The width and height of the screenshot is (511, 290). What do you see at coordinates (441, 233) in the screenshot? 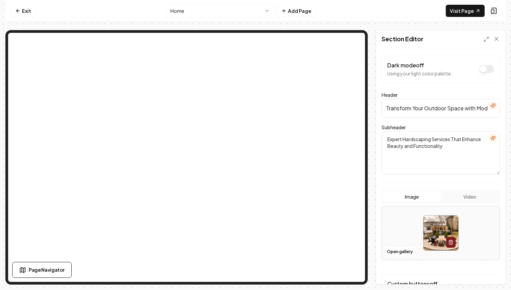
I see `img: image` at bounding box center [441, 233].